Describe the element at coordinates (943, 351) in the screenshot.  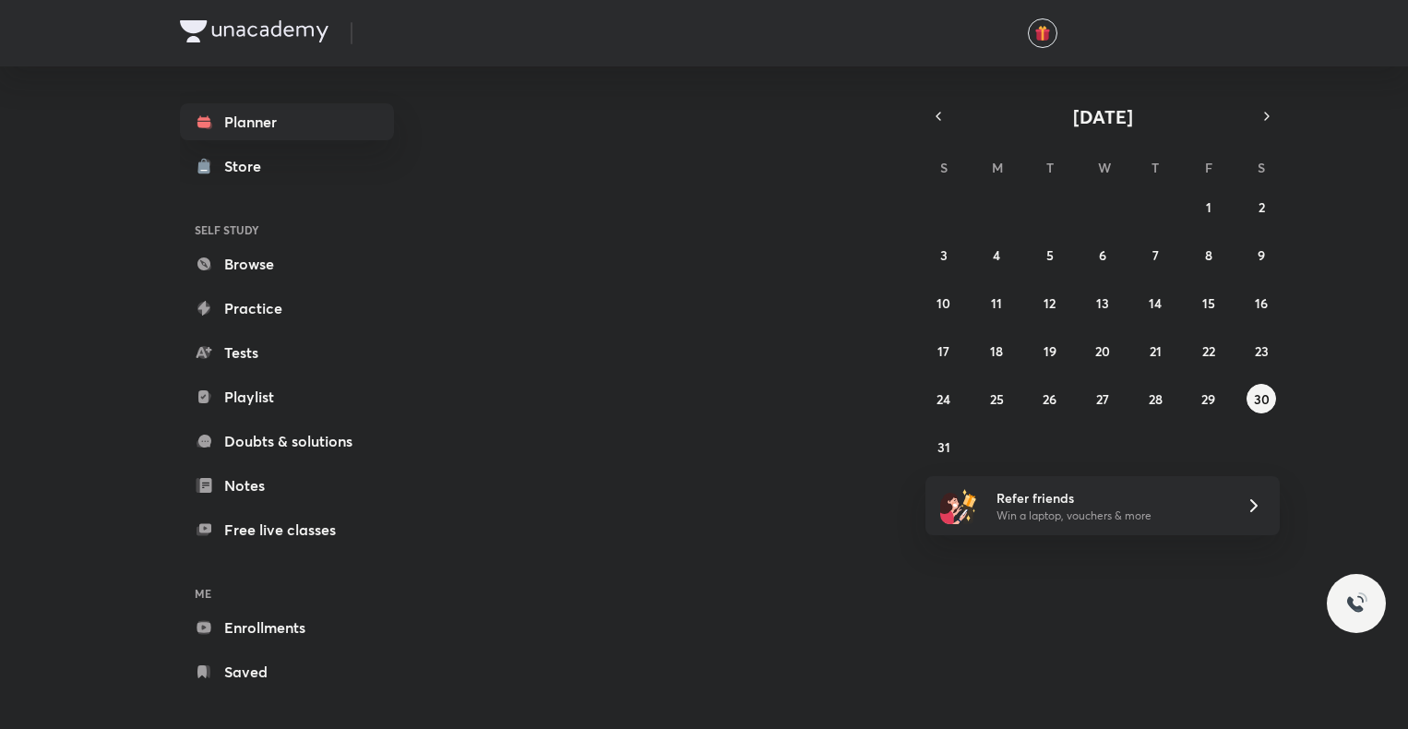
I see `abbr: August 17, 2025` at that location.